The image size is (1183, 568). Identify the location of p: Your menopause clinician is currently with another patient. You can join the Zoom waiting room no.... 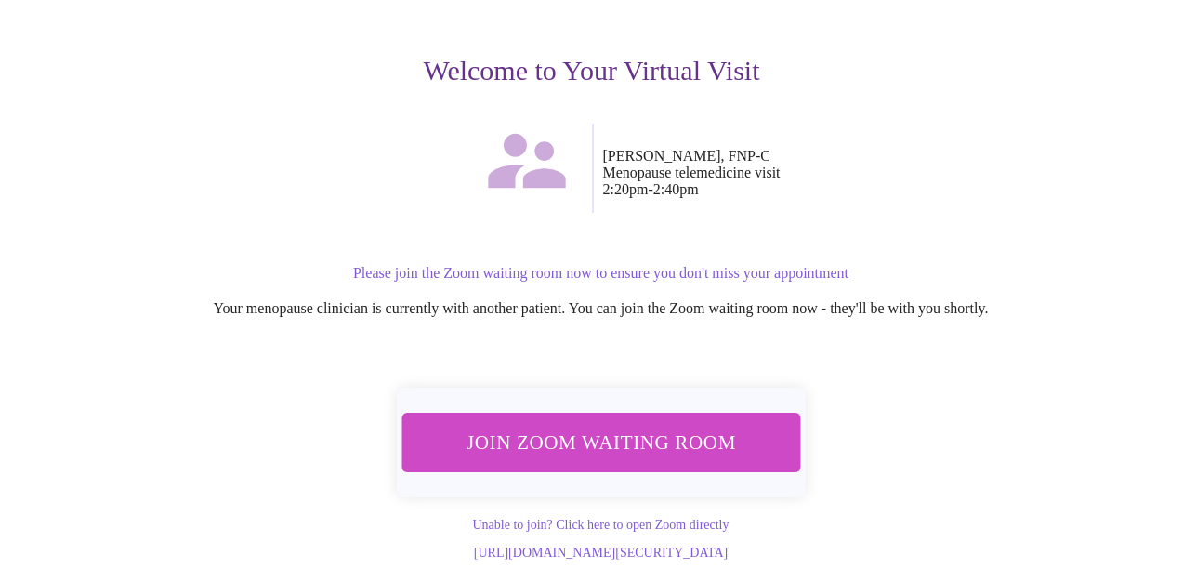
(600, 309).